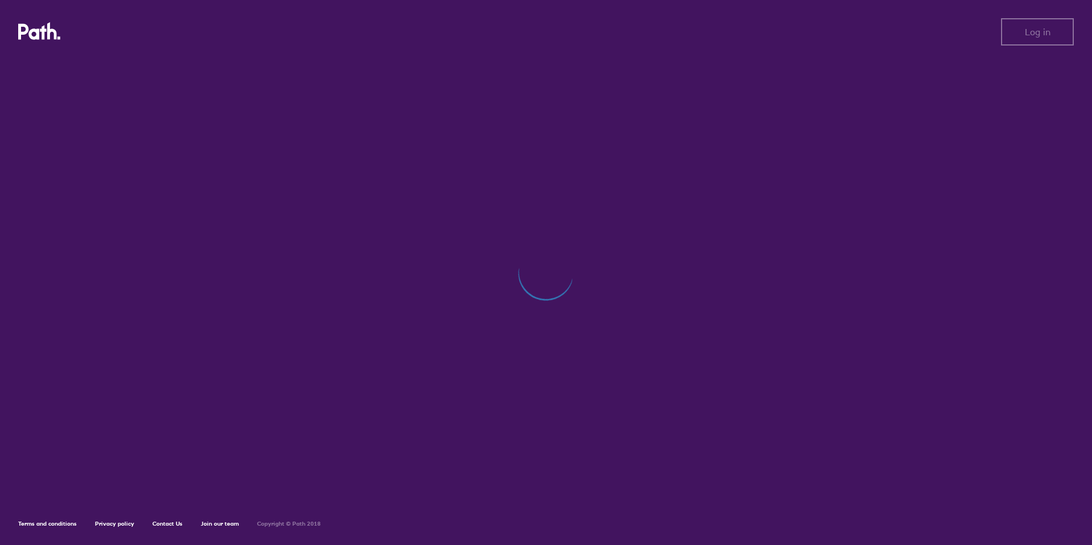 This screenshot has height=545, width=1092. Describe the element at coordinates (289, 524) in the screenshot. I see `h6: Copyright © Path 2018` at that location.